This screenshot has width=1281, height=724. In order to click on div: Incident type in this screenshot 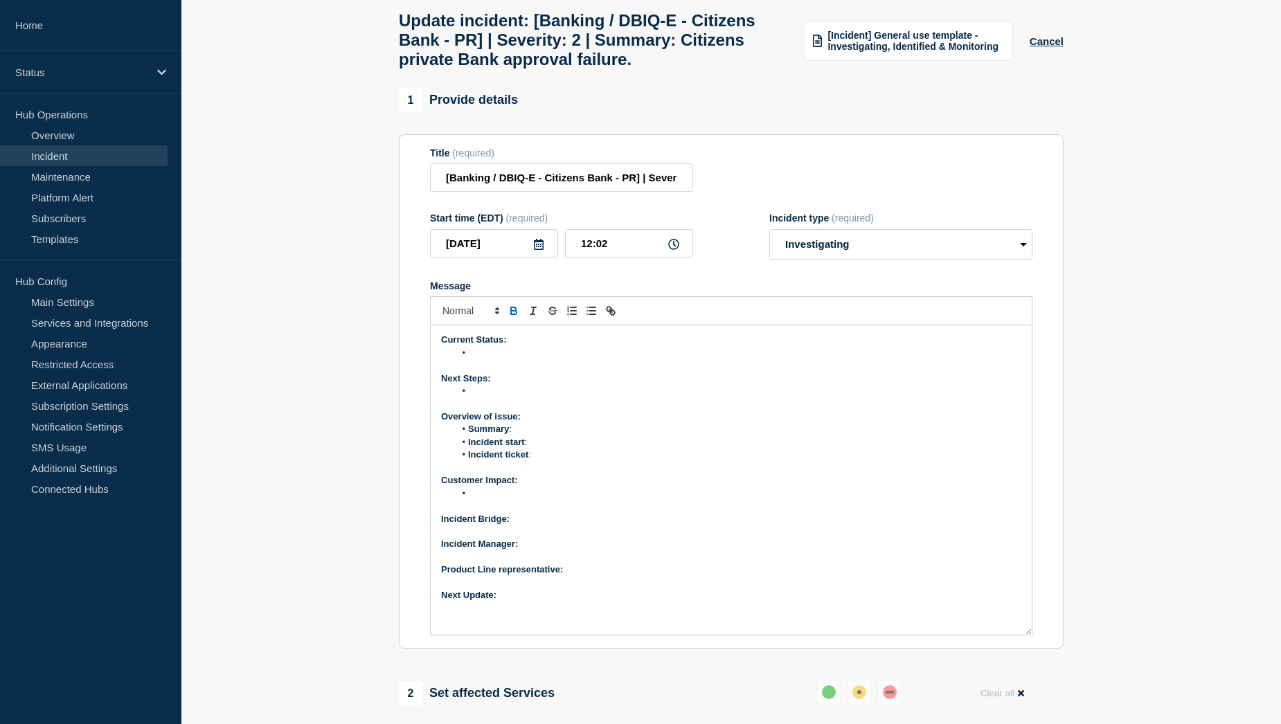, I will do `click(901, 218)`.